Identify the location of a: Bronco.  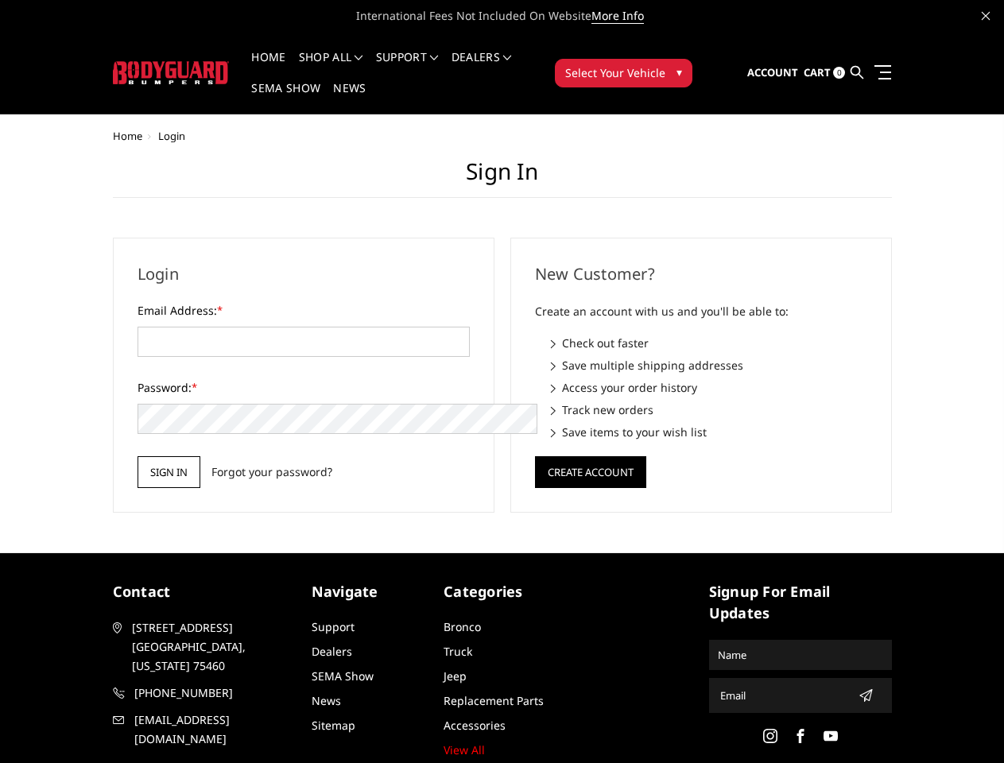
(462, 627).